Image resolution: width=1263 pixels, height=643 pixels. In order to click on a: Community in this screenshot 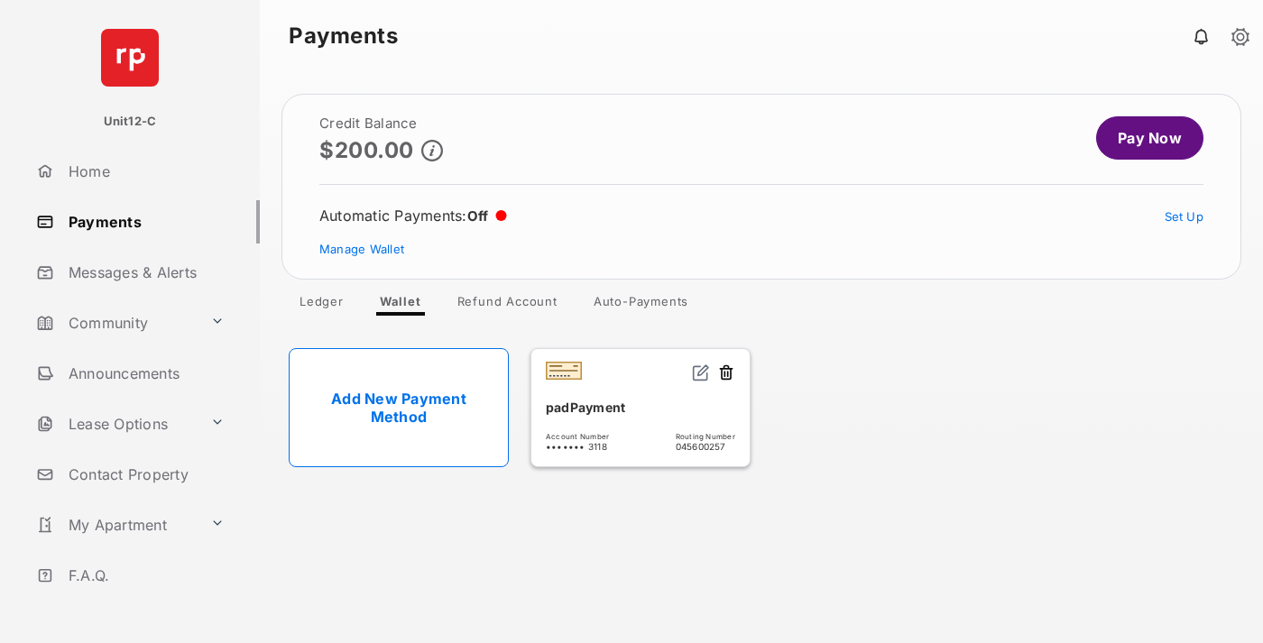, I will do `click(115, 323)`.